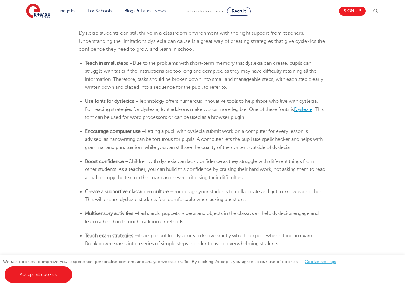  Describe the element at coordinates (111, 236) in the screenshot. I see `b: Teach exam strategies –` at that location.